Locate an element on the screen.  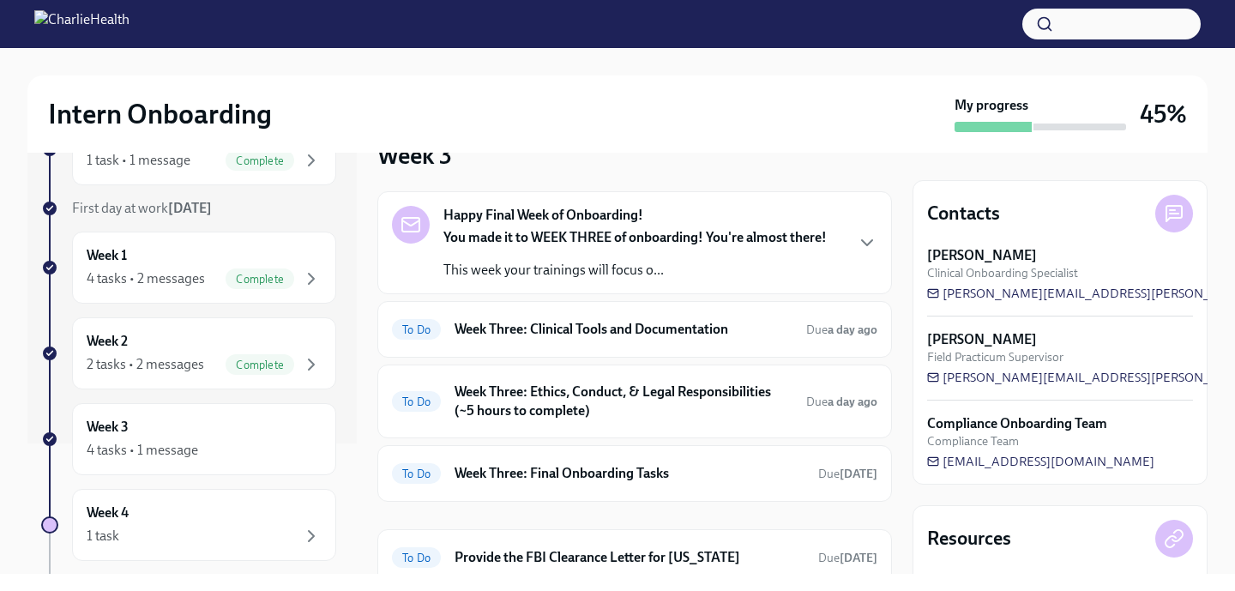
h3: 45% is located at coordinates (1163, 114).